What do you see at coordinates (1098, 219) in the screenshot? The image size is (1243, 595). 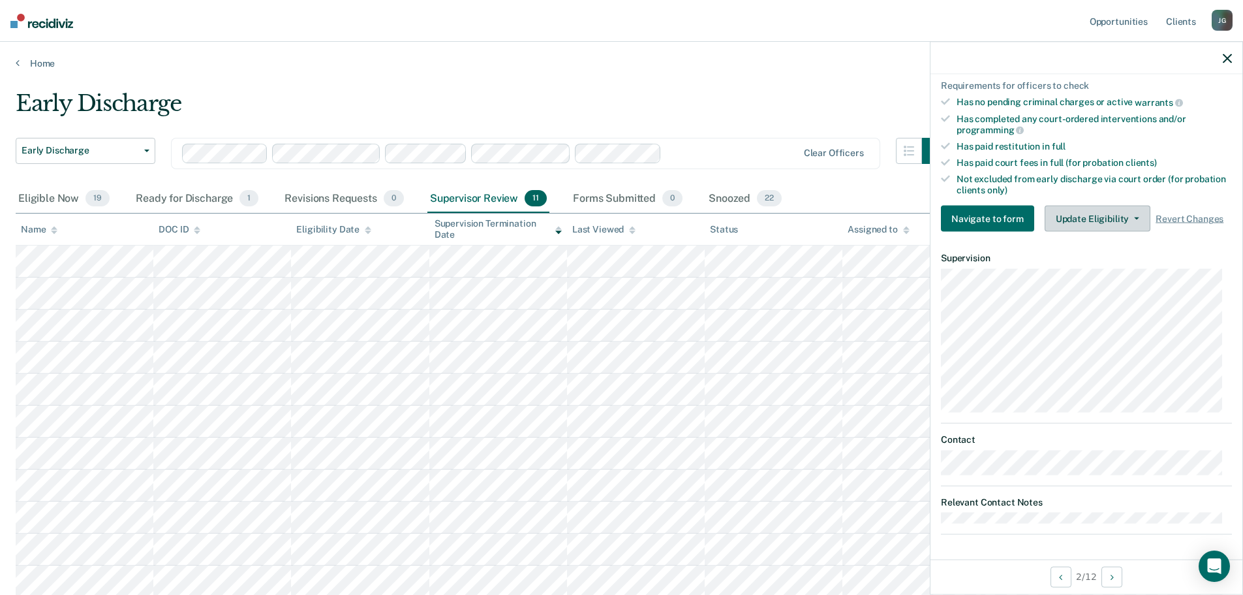 I see `button: Update Eligibility` at bounding box center [1098, 219].